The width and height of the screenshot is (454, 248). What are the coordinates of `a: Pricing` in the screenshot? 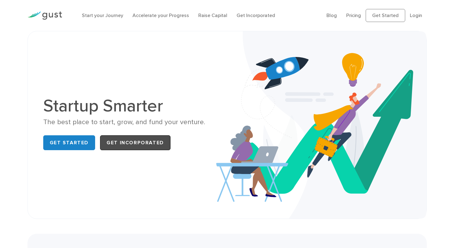 It's located at (354, 15).